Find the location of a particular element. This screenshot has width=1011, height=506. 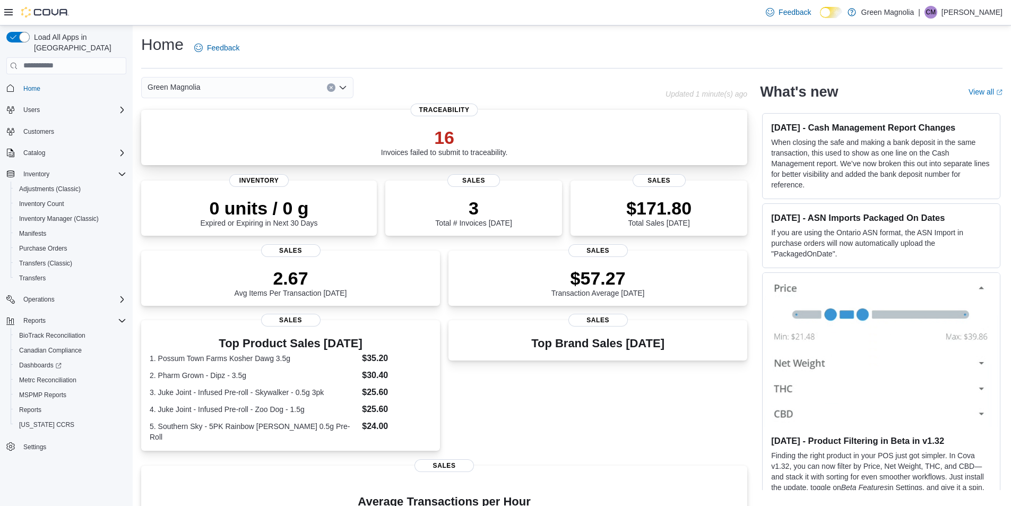

span: Transfers (Classic) is located at coordinates (46, 263).